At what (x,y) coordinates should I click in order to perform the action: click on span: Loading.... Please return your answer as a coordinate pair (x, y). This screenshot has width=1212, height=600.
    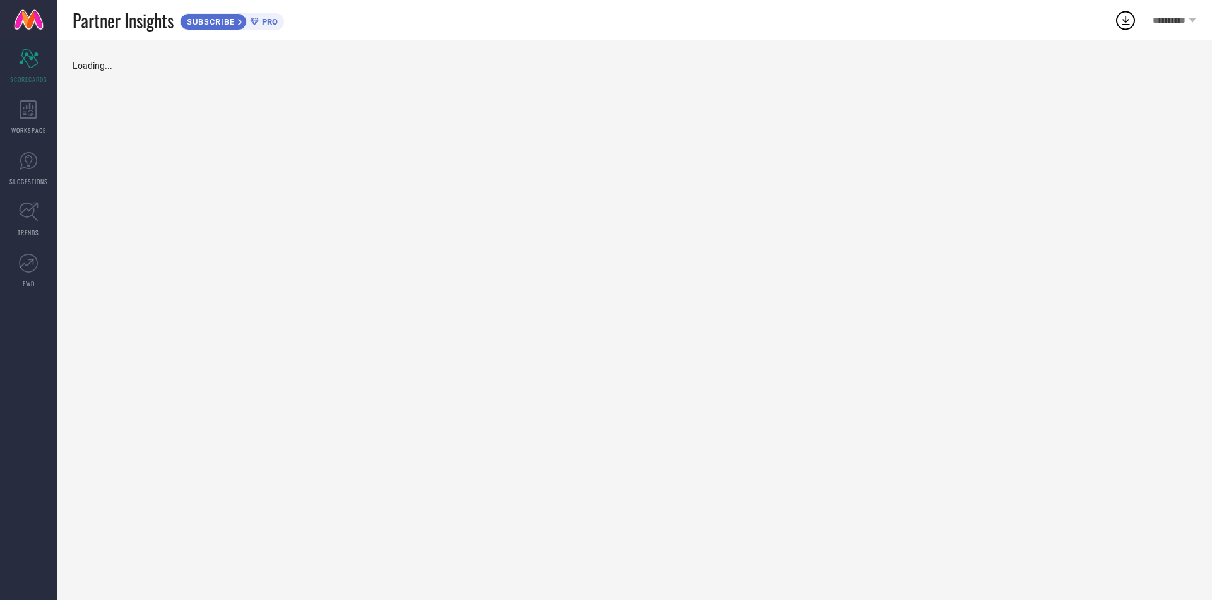
    Looking at the image, I should click on (92, 66).